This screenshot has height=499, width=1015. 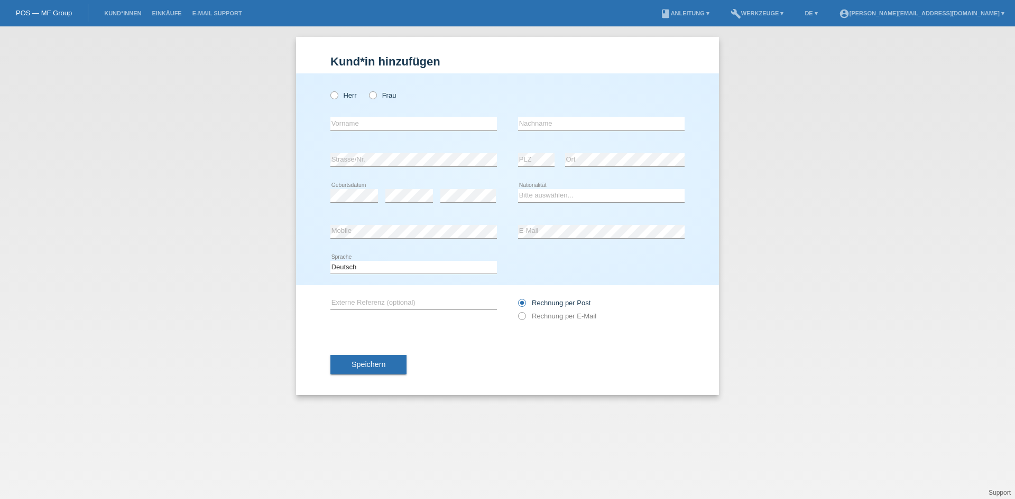 What do you see at coordinates (811, 13) in the screenshot?
I see `a: DE ▾` at bounding box center [811, 13].